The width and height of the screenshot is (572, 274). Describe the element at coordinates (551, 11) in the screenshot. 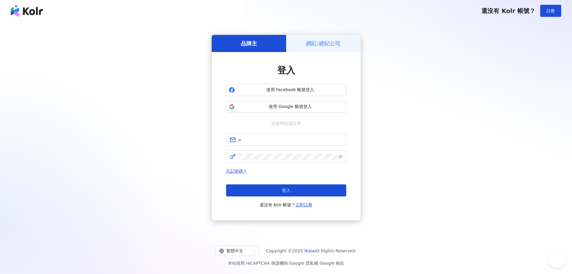

I see `button: 註冊` at that location.